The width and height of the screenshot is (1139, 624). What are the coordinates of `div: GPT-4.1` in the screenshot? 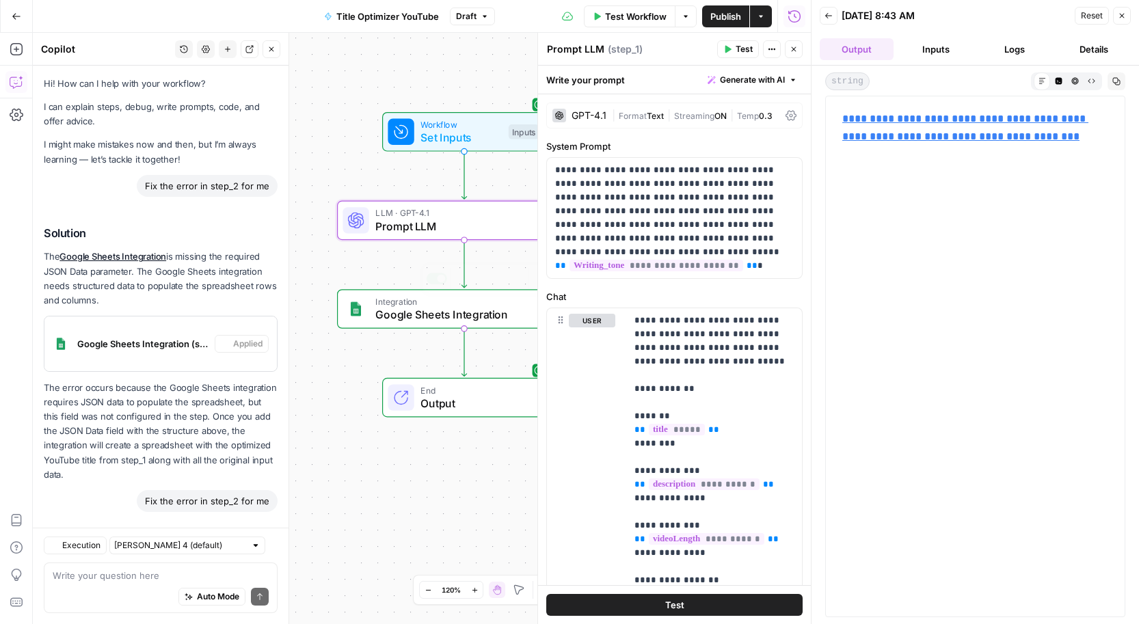 It's located at (588, 115).